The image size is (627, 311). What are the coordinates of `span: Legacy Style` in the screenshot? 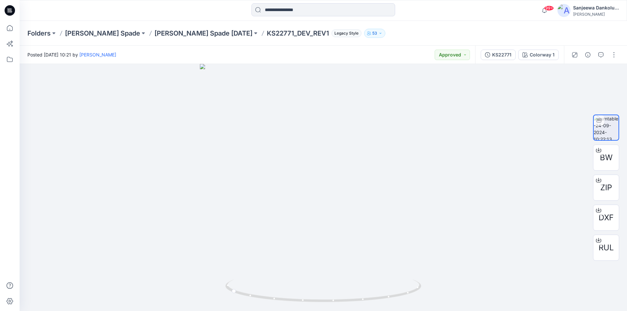 It's located at (346, 33).